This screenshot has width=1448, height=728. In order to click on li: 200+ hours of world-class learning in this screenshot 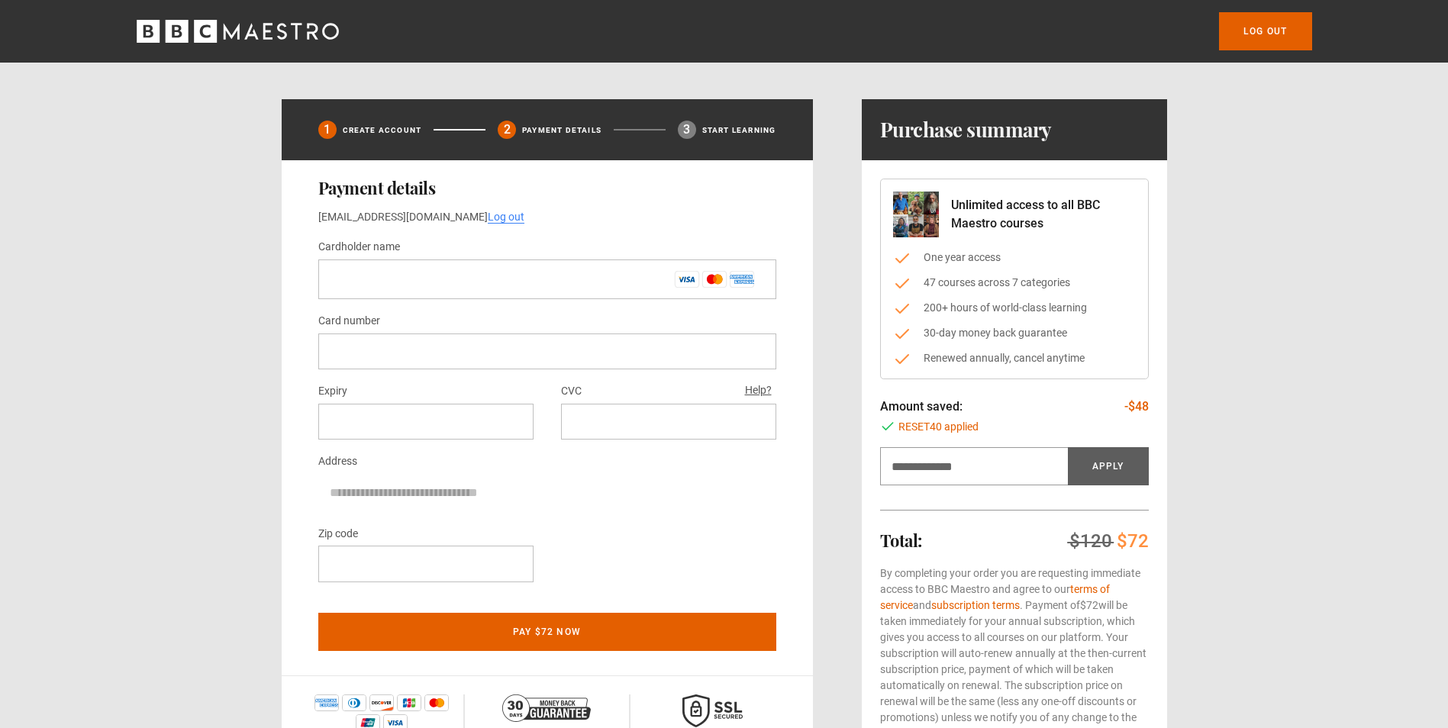, I will do `click(1015, 308)`.